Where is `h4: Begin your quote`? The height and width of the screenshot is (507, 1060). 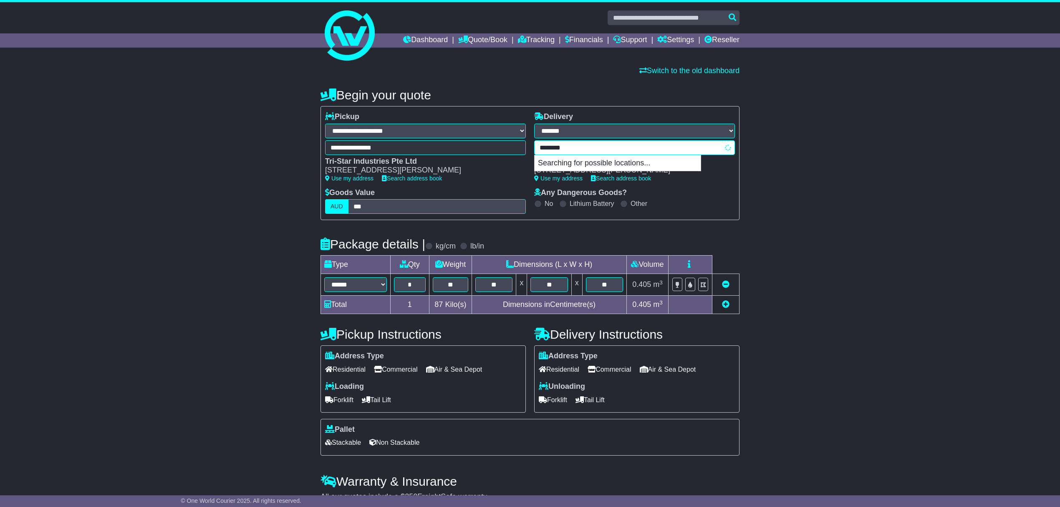 h4: Begin your quote is located at coordinates (530, 95).